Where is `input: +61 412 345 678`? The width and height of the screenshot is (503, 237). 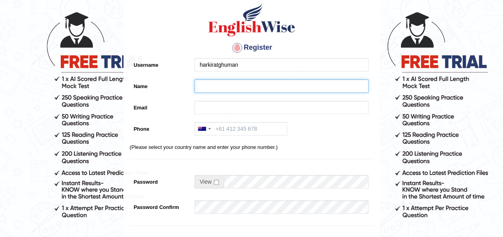 input: +61 412 345 678 is located at coordinates (241, 129).